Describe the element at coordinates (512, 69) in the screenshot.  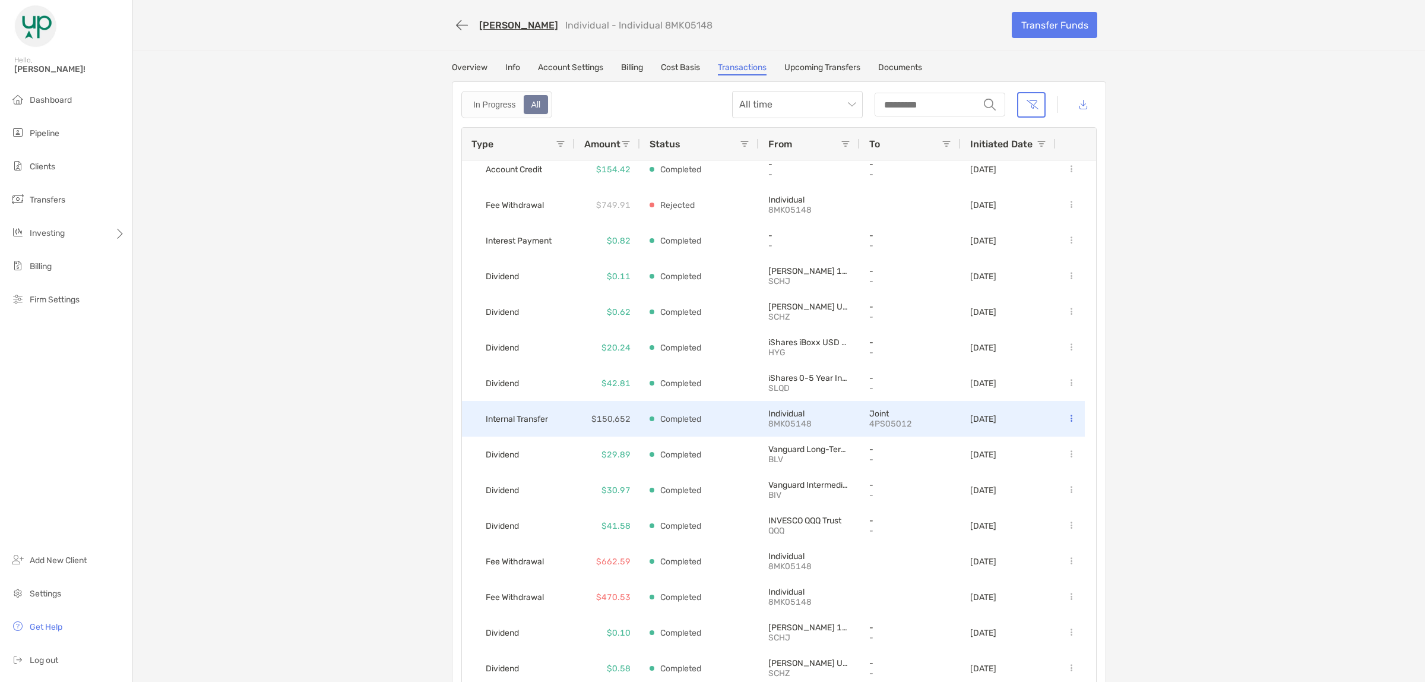
I see `a: Info` at that location.